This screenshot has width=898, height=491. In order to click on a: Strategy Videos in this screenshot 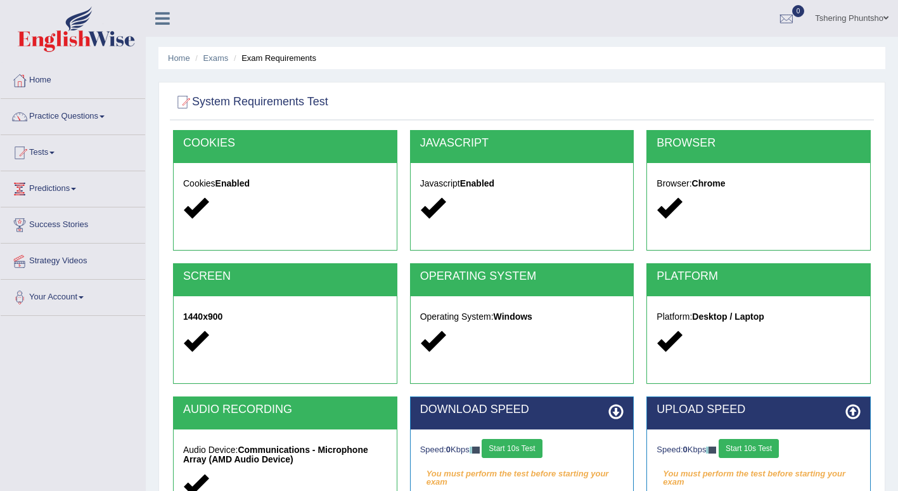, I will do `click(73, 259)`.